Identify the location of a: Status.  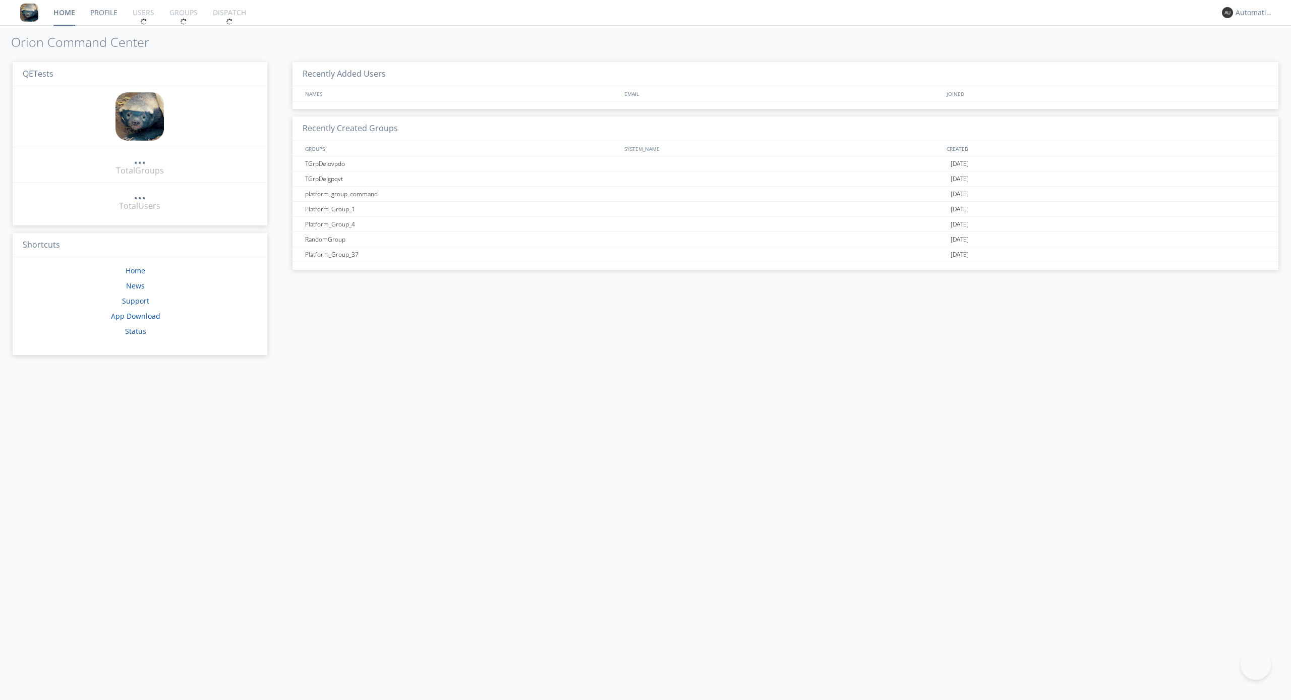
(136, 331).